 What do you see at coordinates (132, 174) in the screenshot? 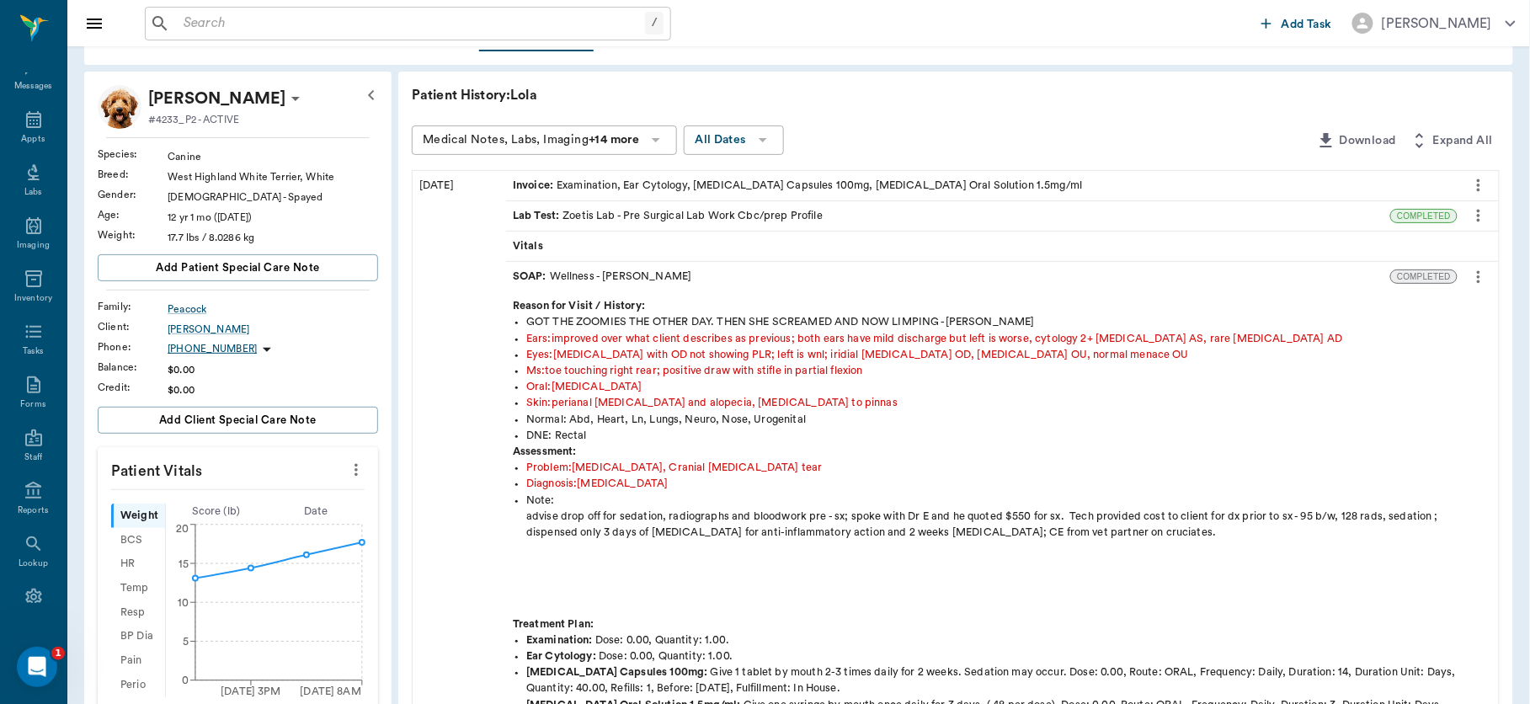
I see `div: Breed :` at bounding box center [132, 174].